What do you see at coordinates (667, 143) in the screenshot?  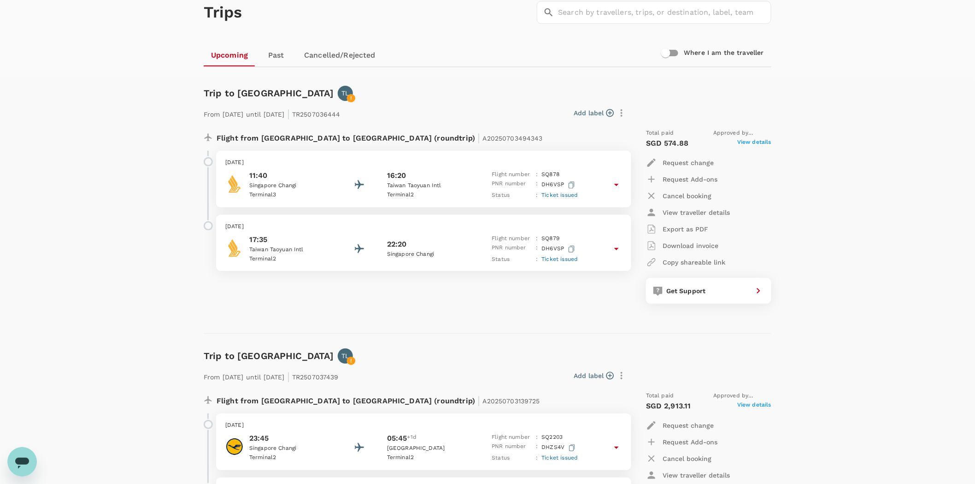 I see `p: SGD 574.88` at bounding box center [667, 143].